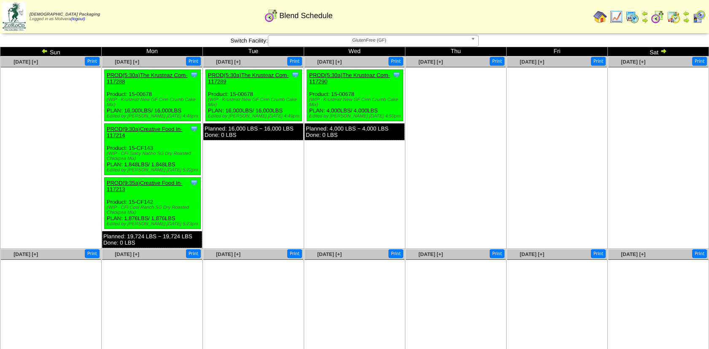  Describe the element at coordinates (632, 17) in the screenshot. I see `img: calendarprod.gif` at that location.